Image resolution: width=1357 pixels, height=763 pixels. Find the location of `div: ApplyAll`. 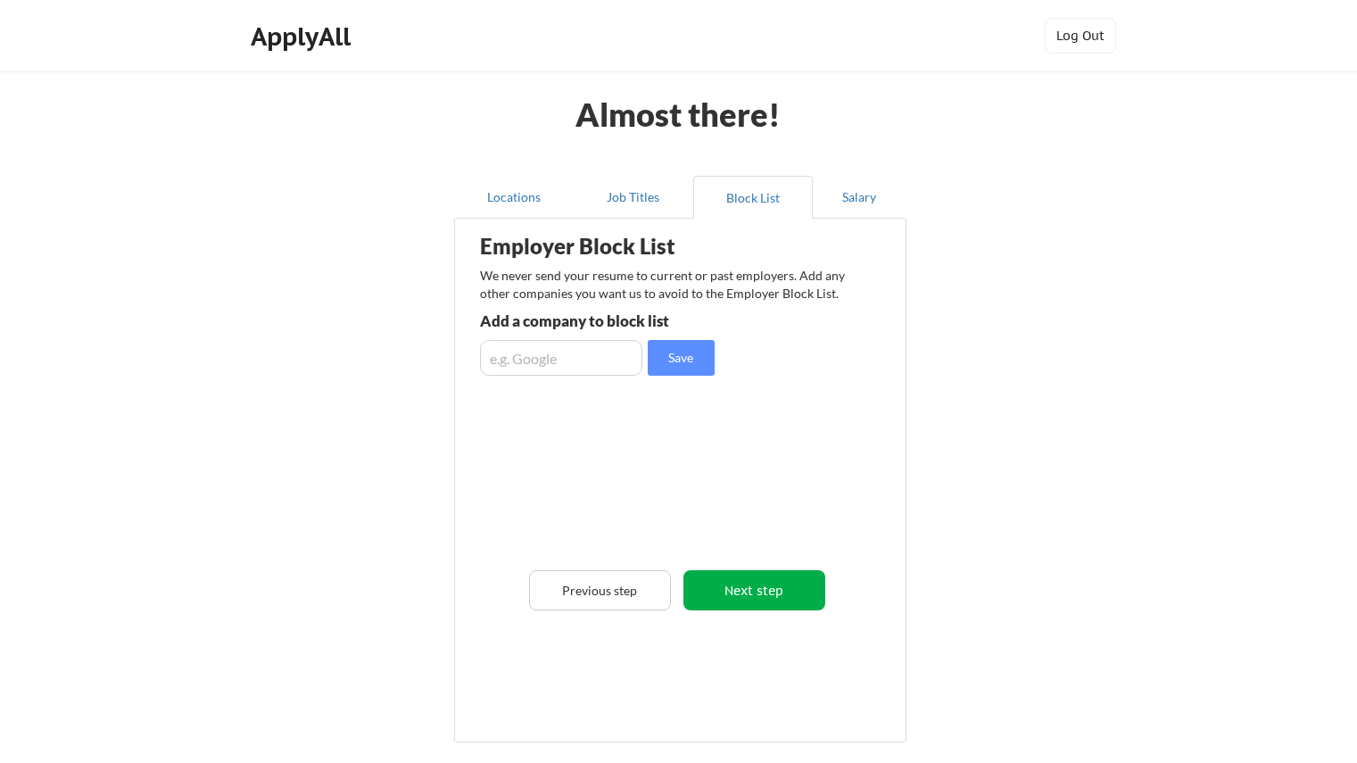

div: ApplyAll is located at coordinates (303, 37).